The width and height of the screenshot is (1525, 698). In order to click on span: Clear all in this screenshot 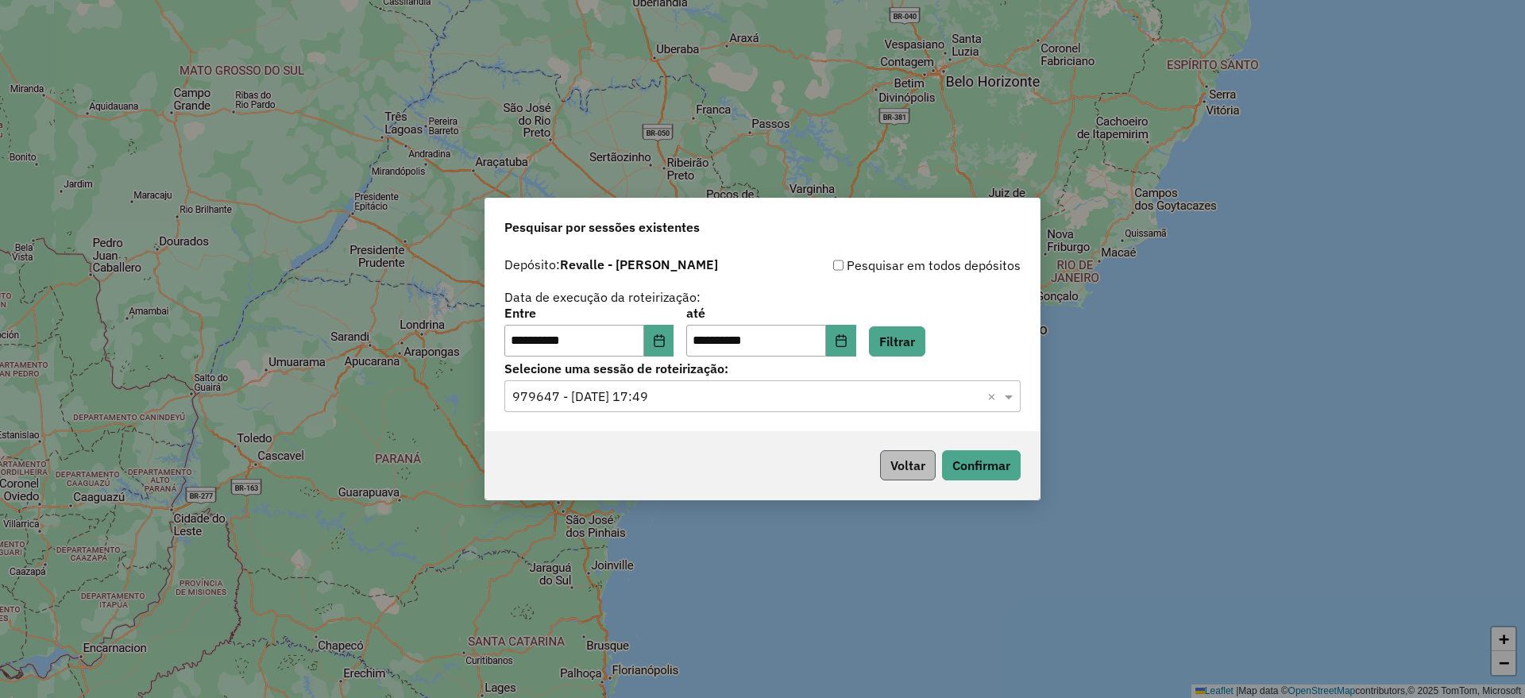, I will do `click(994, 396)`.